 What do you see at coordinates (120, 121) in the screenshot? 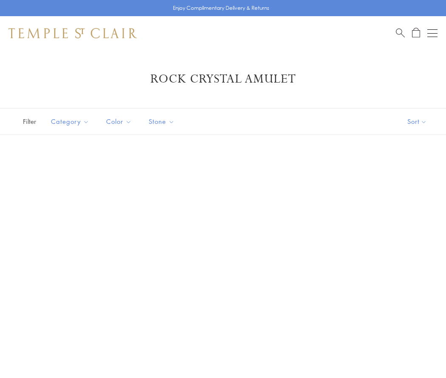
I see `span: Color` at bounding box center [120, 121].